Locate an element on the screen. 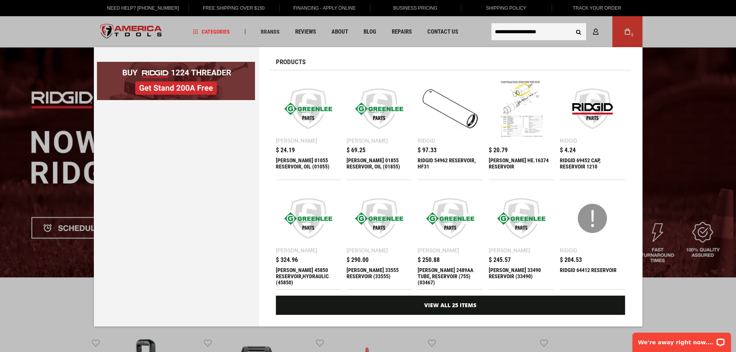 The height and width of the screenshot is (352, 736). span: $ 4.24 is located at coordinates (568, 150).